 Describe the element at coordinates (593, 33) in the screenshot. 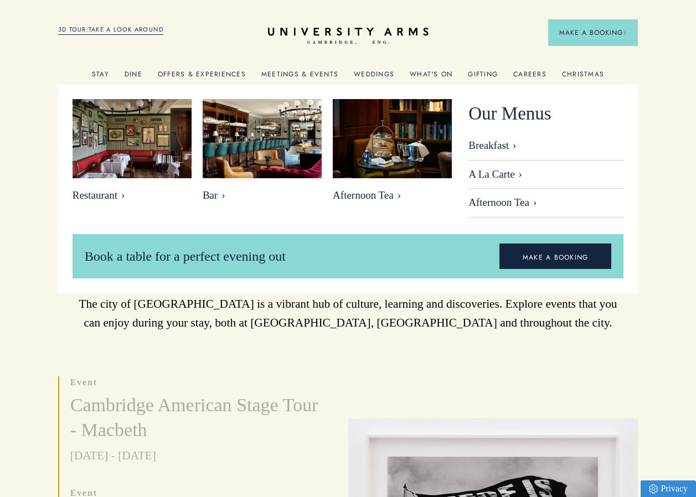

I see `button: Make a BookingArrow icon` at that location.